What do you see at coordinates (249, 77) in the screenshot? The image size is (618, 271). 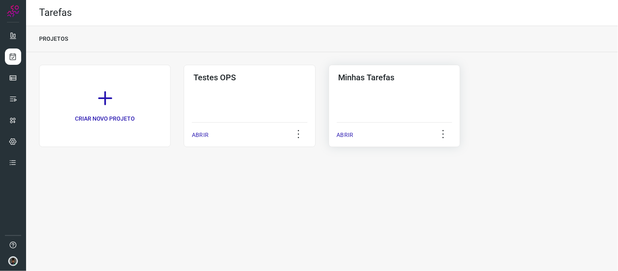 I see `h3: Testes OPS` at bounding box center [249, 77].